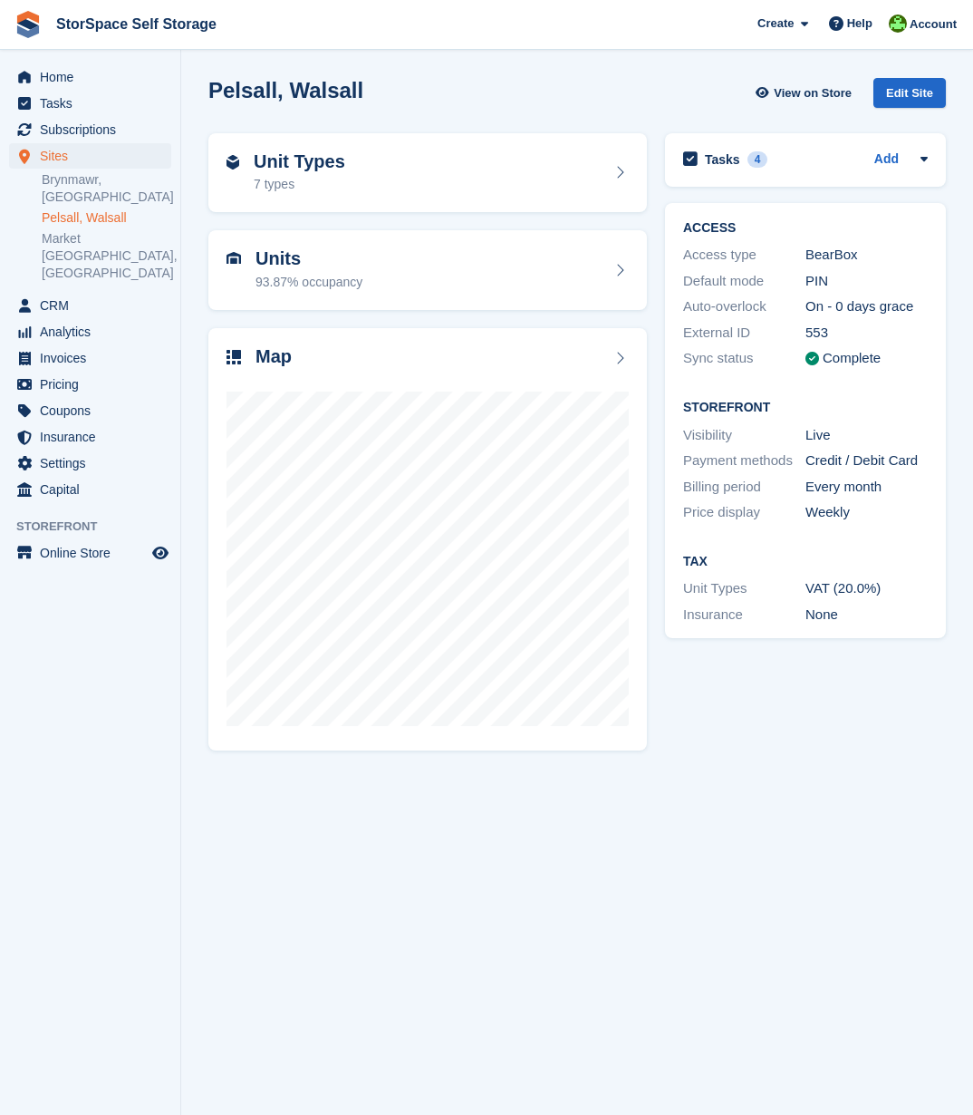 The height and width of the screenshot is (1115, 973). What do you see at coordinates (866, 435) in the screenshot?
I see `div: Live` at bounding box center [866, 435].